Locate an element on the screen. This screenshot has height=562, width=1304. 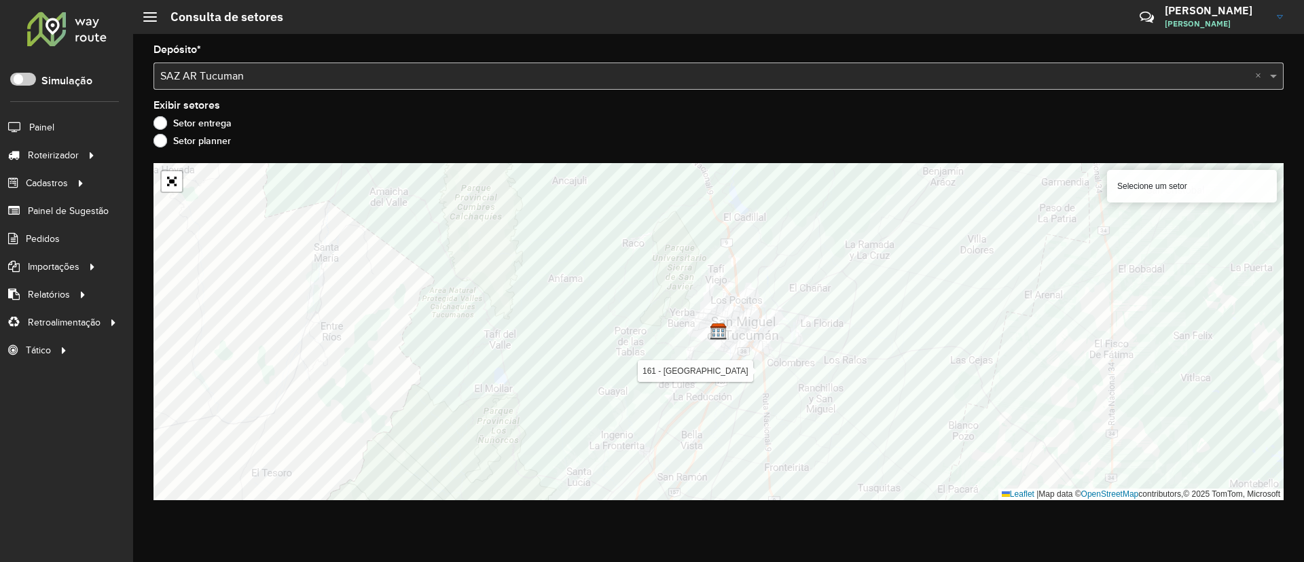
a: OpenStreetMap is located at coordinates (1110, 494).